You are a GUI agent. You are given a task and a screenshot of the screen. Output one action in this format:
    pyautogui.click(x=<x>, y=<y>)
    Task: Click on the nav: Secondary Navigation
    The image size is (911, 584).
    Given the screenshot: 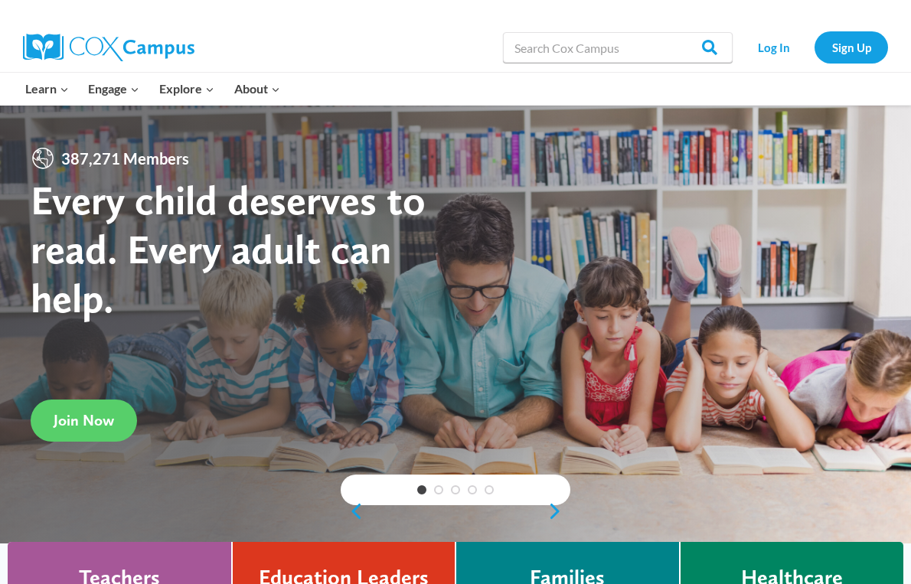 What is the action you would take?
    pyautogui.click(x=814, y=47)
    